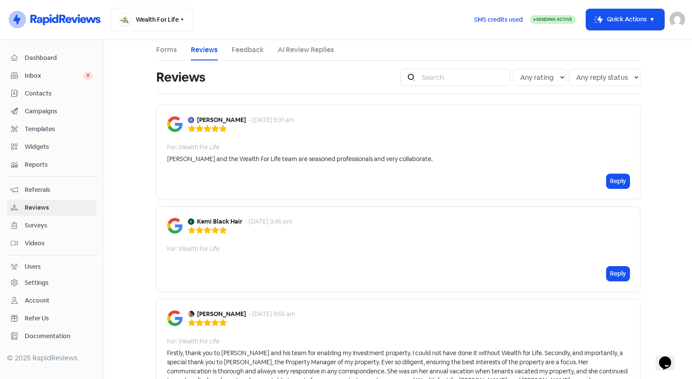  I want to click on span: Reviews, so click(59, 207).